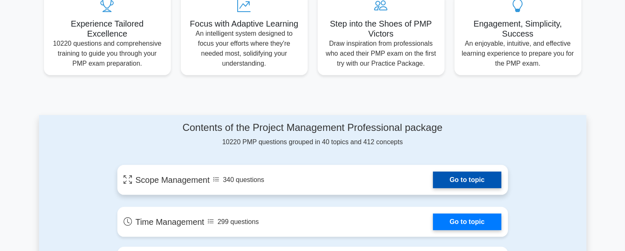 Image resolution: width=625 pixels, height=251 pixels. I want to click on h4: Contents of the Project Management Professional package, so click(313, 127).